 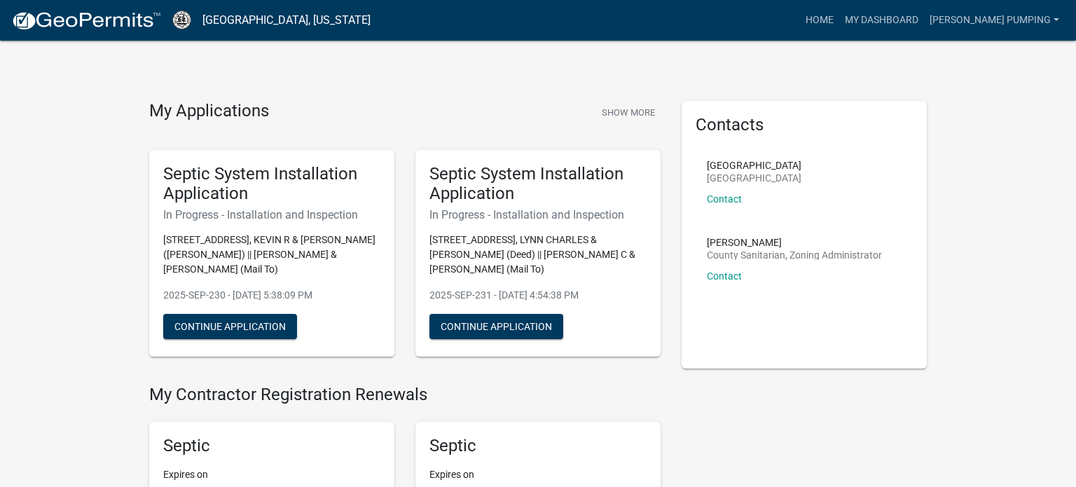 I want to click on h5: Contacts, so click(x=804, y=125).